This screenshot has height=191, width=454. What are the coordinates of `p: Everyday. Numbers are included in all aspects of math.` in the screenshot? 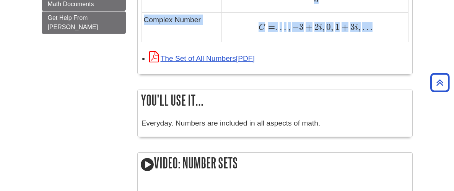 It's located at (275, 123).